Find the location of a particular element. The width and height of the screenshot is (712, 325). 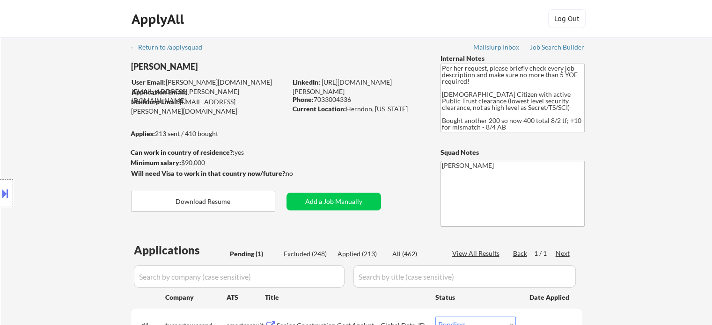

div: Back is located at coordinates (521, 254).